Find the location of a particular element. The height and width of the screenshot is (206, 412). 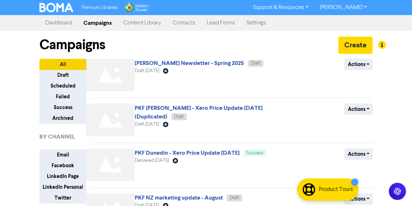

span: Success is located at coordinates (255, 153).